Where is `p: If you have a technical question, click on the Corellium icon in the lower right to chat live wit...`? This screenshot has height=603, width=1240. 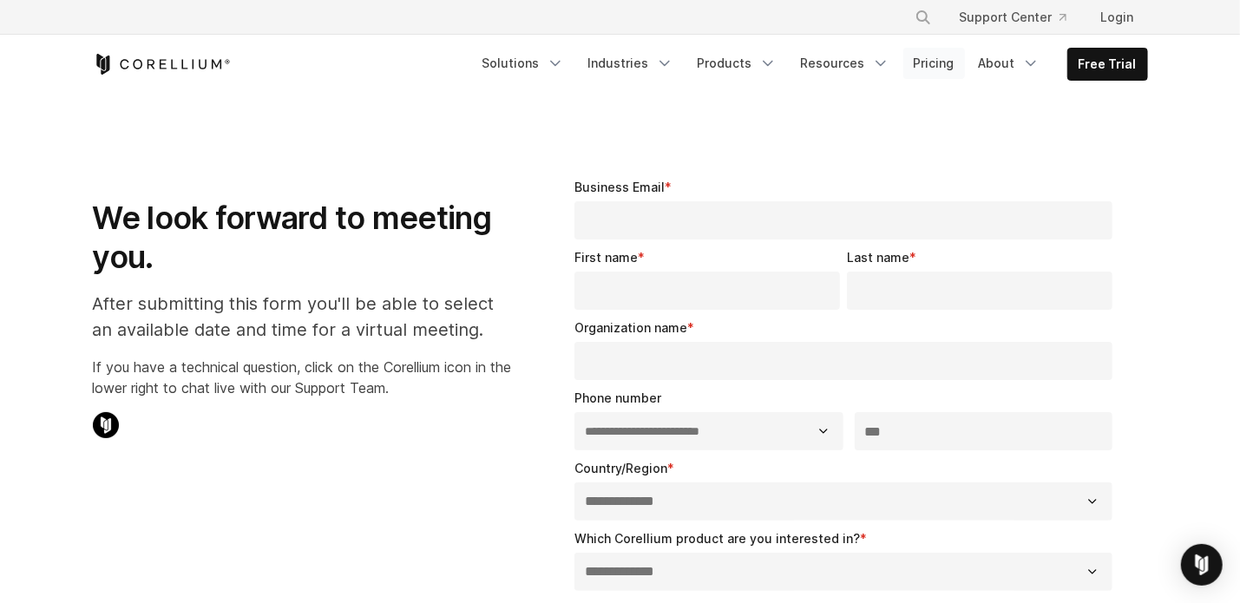 p: If you have a technical question, click on the Corellium icon in the lower right to chat live wit... is located at coordinates (302, 377).